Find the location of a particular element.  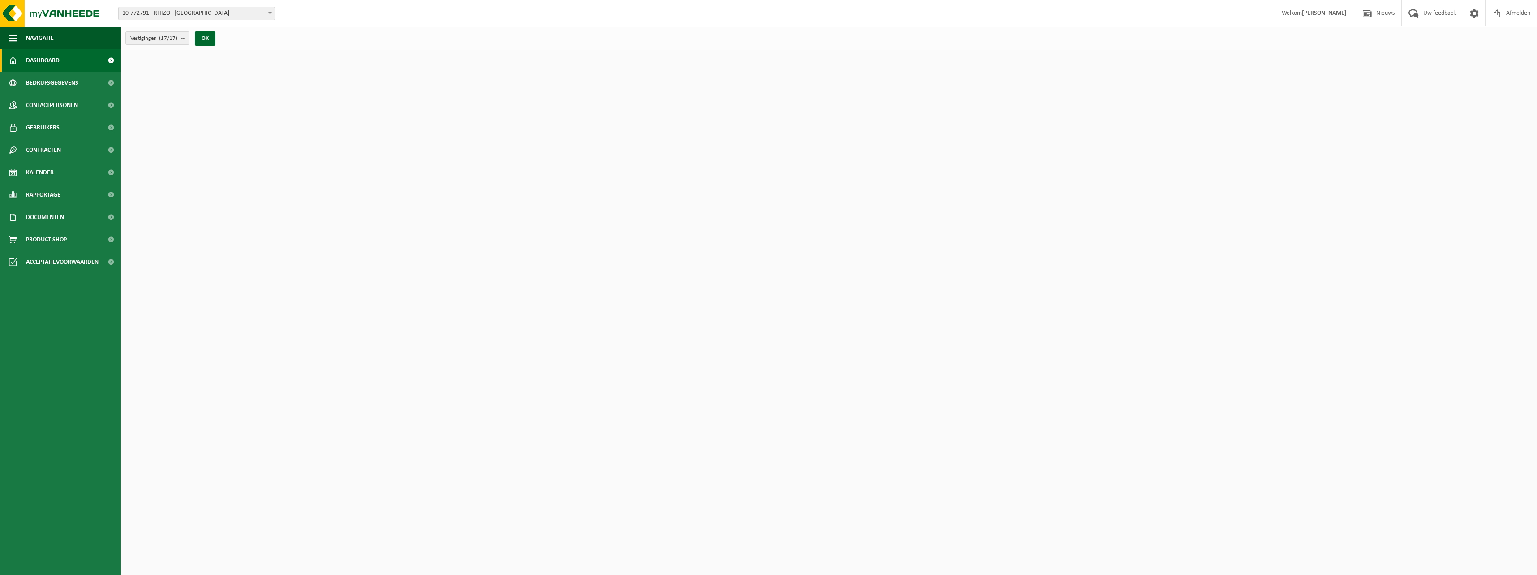

span: Acceptatievoorwaarden is located at coordinates (62, 262).